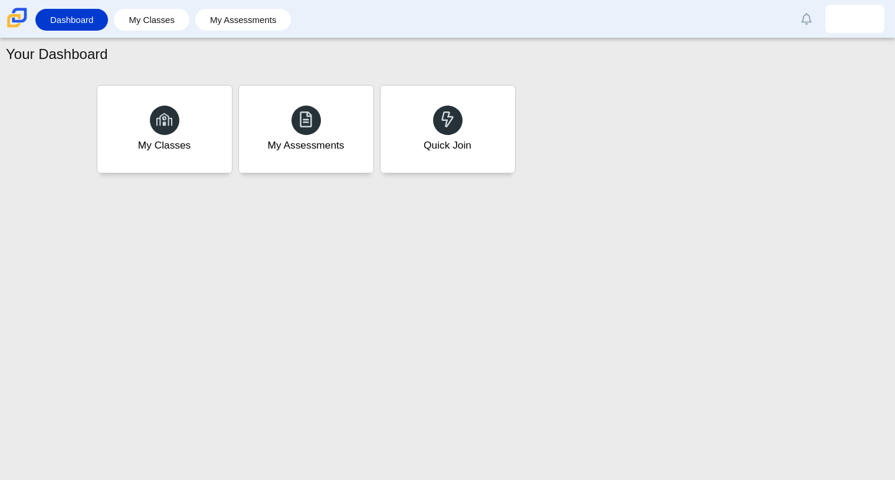 Image resolution: width=895 pixels, height=480 pixels. I want to click on a: naim.nesar.zWo6Ce, so click(854, 19).